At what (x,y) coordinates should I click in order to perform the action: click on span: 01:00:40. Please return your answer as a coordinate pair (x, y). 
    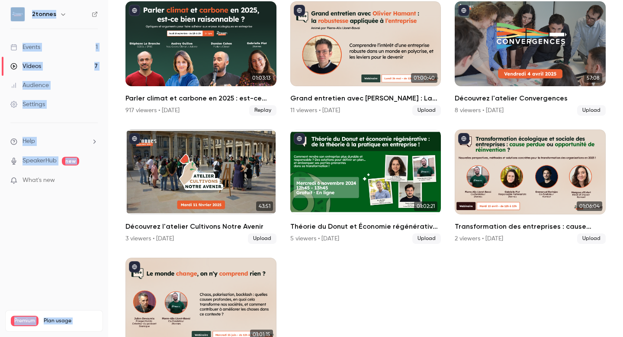
    Looking at the image, I should click on (424, 78).